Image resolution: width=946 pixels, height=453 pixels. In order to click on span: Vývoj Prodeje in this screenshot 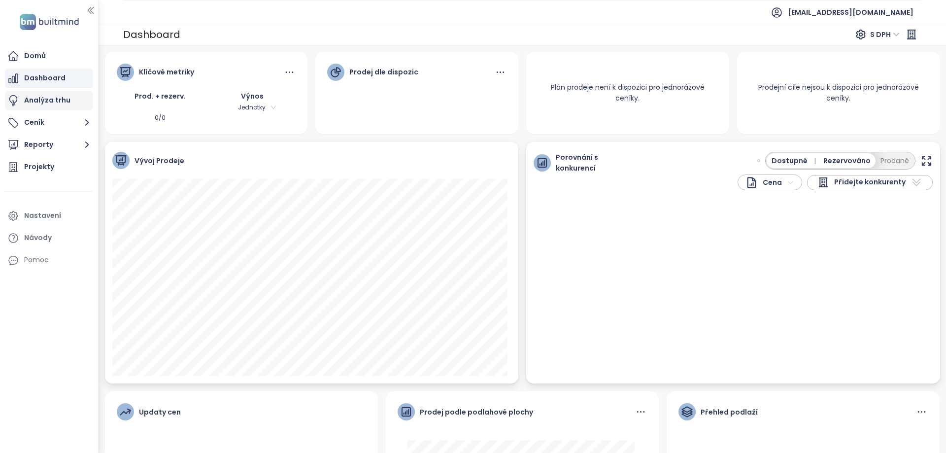, I will do `click(159, 161)`.